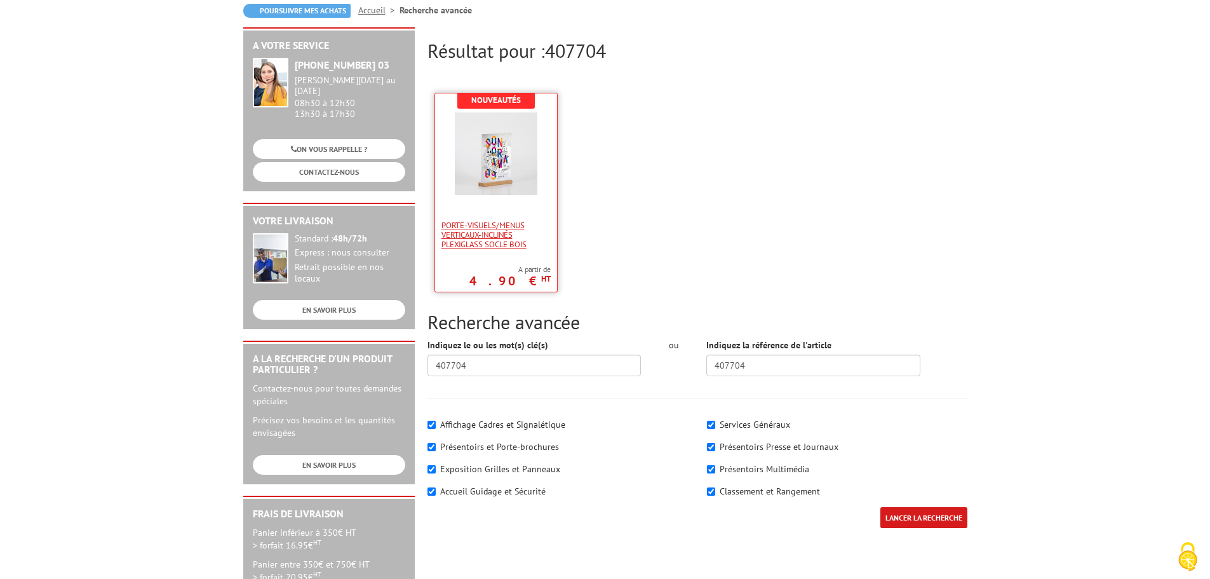 Image resolution: width=1210 pixels, height=579 pixels. I want to click on p: Précisez vos besoins et les quantités envisagées, so click(329, 426).